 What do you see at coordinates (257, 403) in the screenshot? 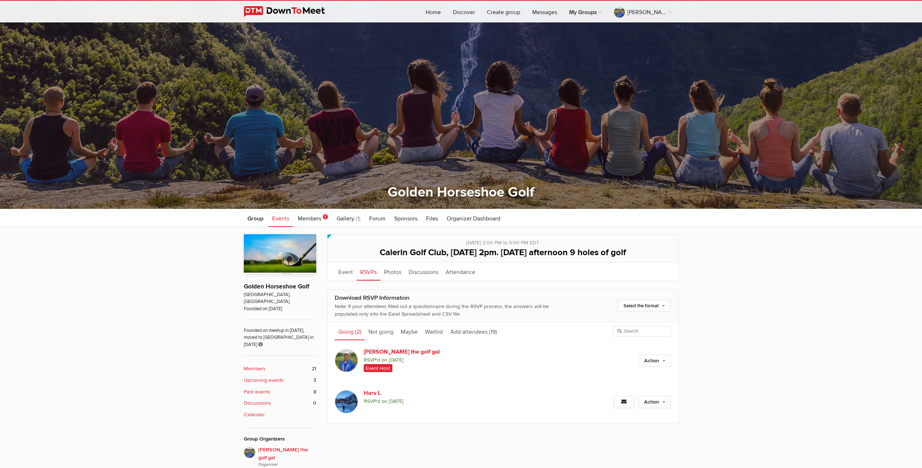
I see `b: Discussions` at bounding box center [257, 403].